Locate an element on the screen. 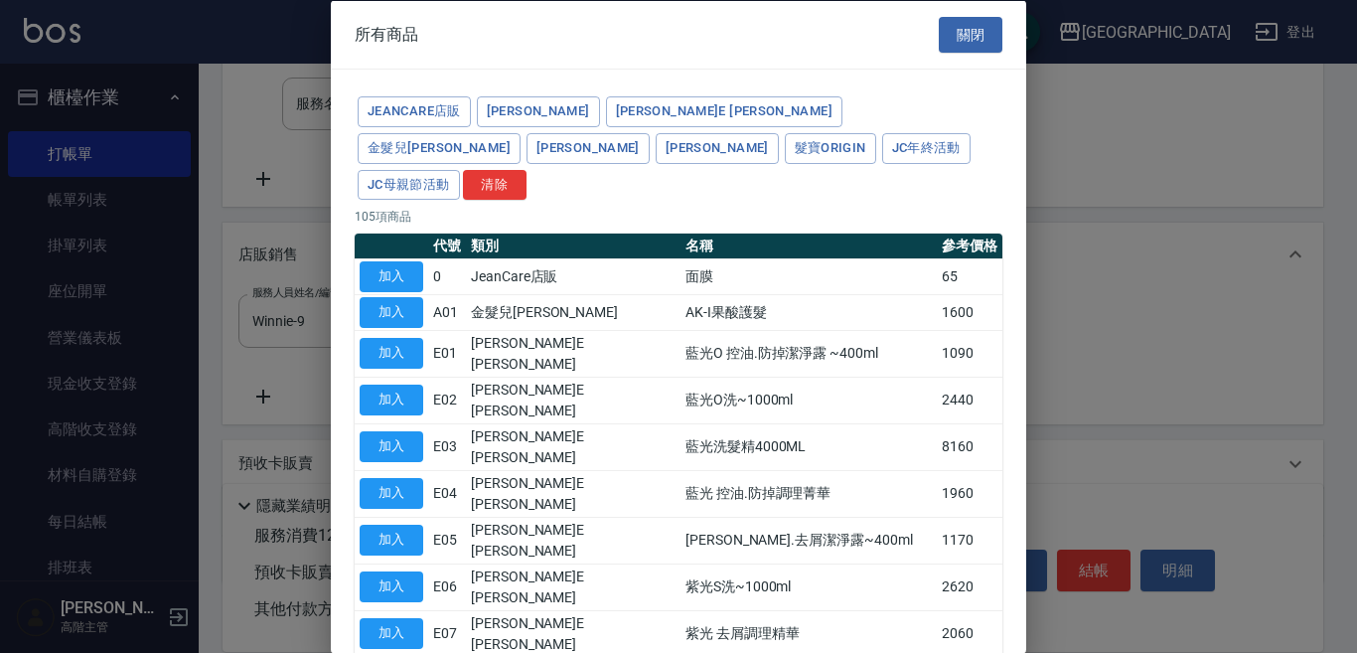 The height and width of the screenshot is (653, 1357). button: JeanCare店販 is located at coordinates (414, 111).